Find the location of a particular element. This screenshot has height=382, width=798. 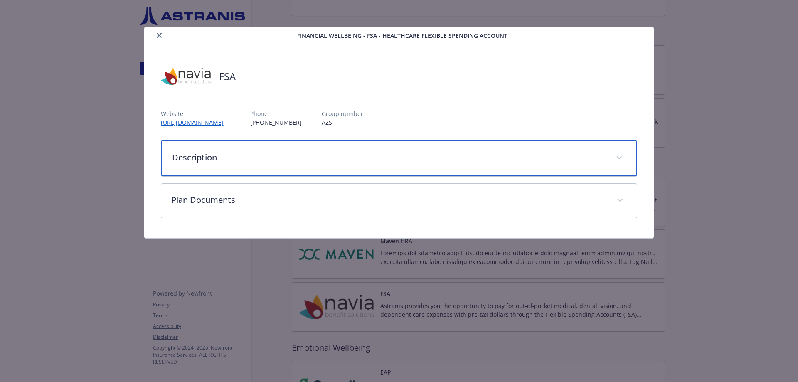

p: Group number is located at coordinates (343, 114).